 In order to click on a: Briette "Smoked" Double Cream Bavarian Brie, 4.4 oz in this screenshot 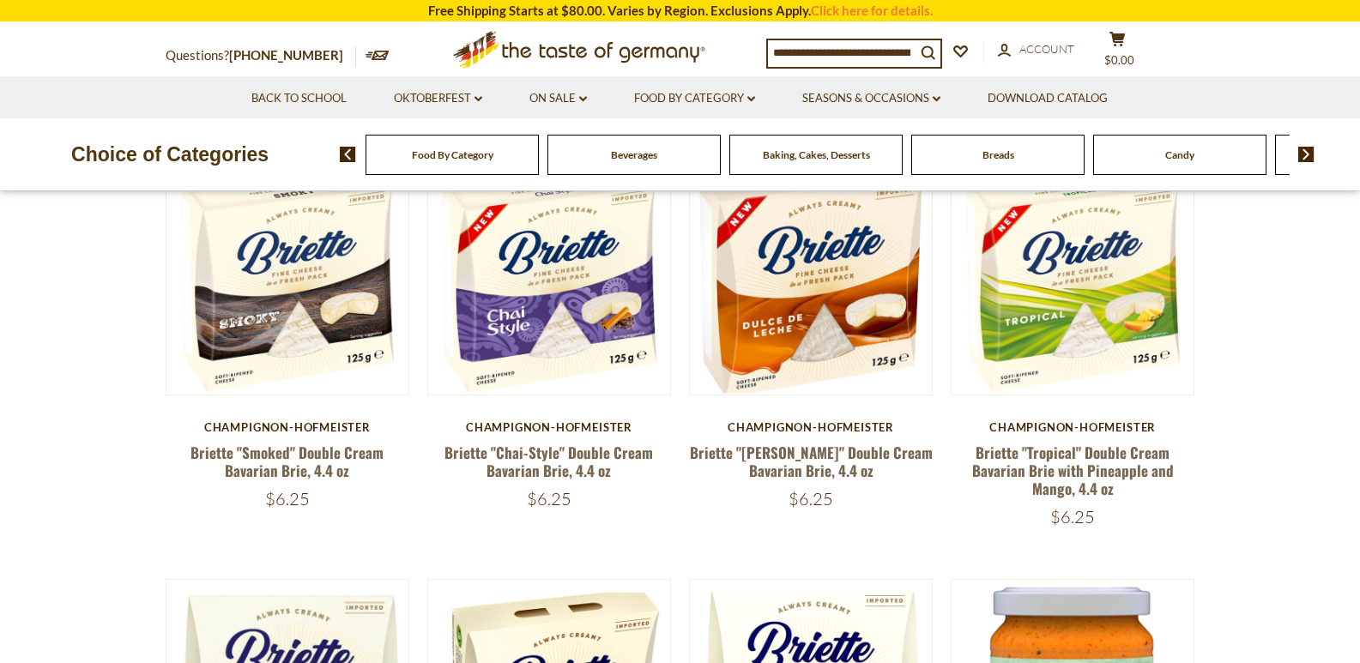, I will do `click(287, 462)`.